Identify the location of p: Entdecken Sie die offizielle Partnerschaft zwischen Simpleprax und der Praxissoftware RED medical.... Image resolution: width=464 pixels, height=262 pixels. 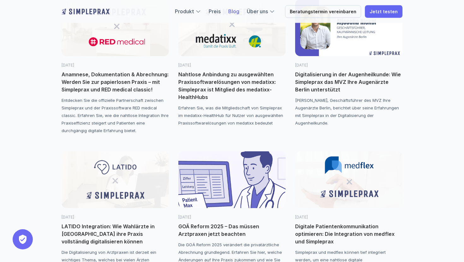
(115, 116).